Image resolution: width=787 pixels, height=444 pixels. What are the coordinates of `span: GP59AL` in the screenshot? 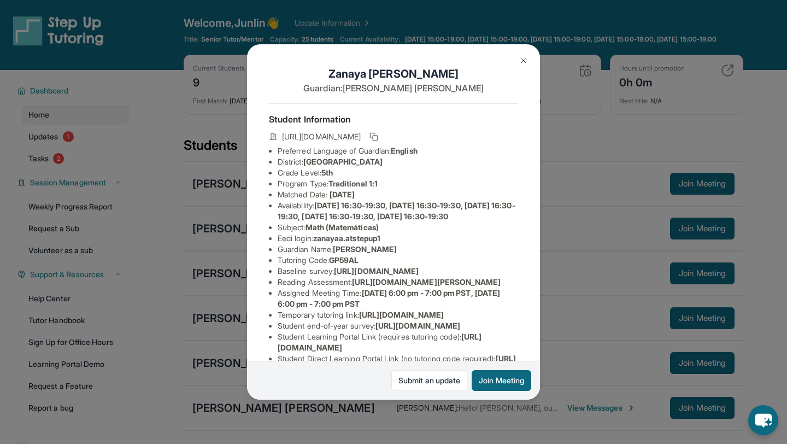 It's located at (344, 260).